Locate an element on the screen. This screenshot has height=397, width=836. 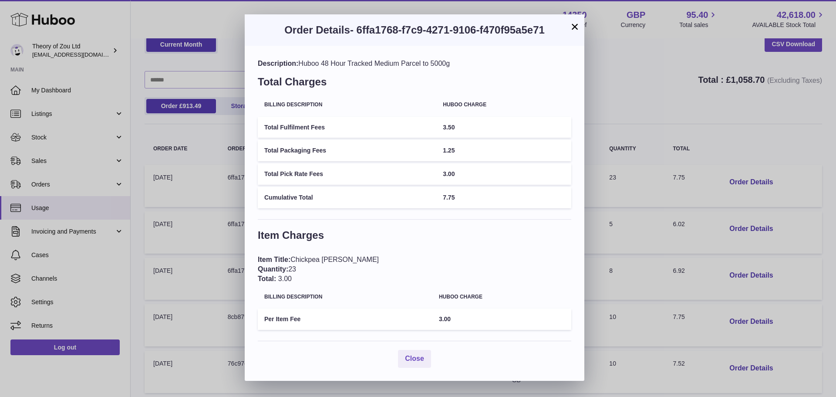
td: Total Packaging Fees is located at coordinates (347, 150).